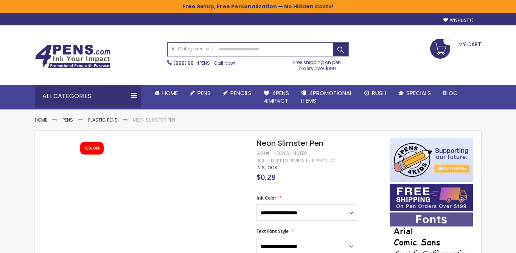 The image size is (516, 253). Describe the element at coordinates (103, 120) in the screenshot. I see `a: Plastic Pens` at that location.